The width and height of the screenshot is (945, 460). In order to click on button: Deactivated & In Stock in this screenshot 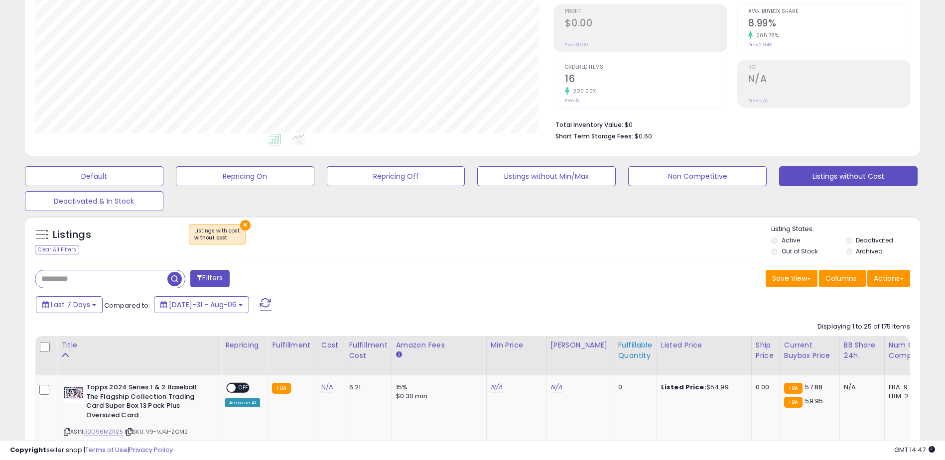, I will do `click(94, 201)`.